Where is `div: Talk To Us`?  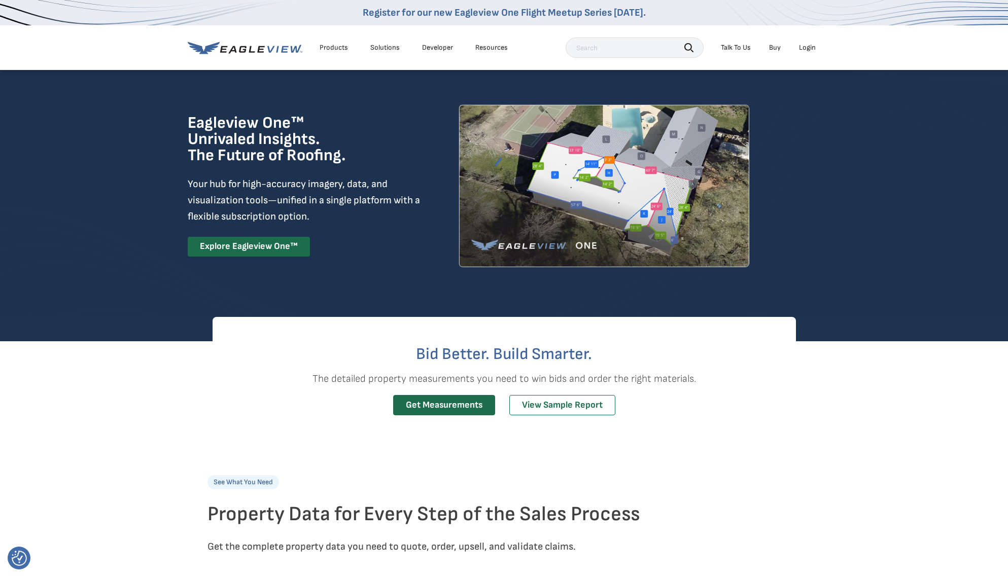
div: Talk To Us is located at coordinates (736, 48).